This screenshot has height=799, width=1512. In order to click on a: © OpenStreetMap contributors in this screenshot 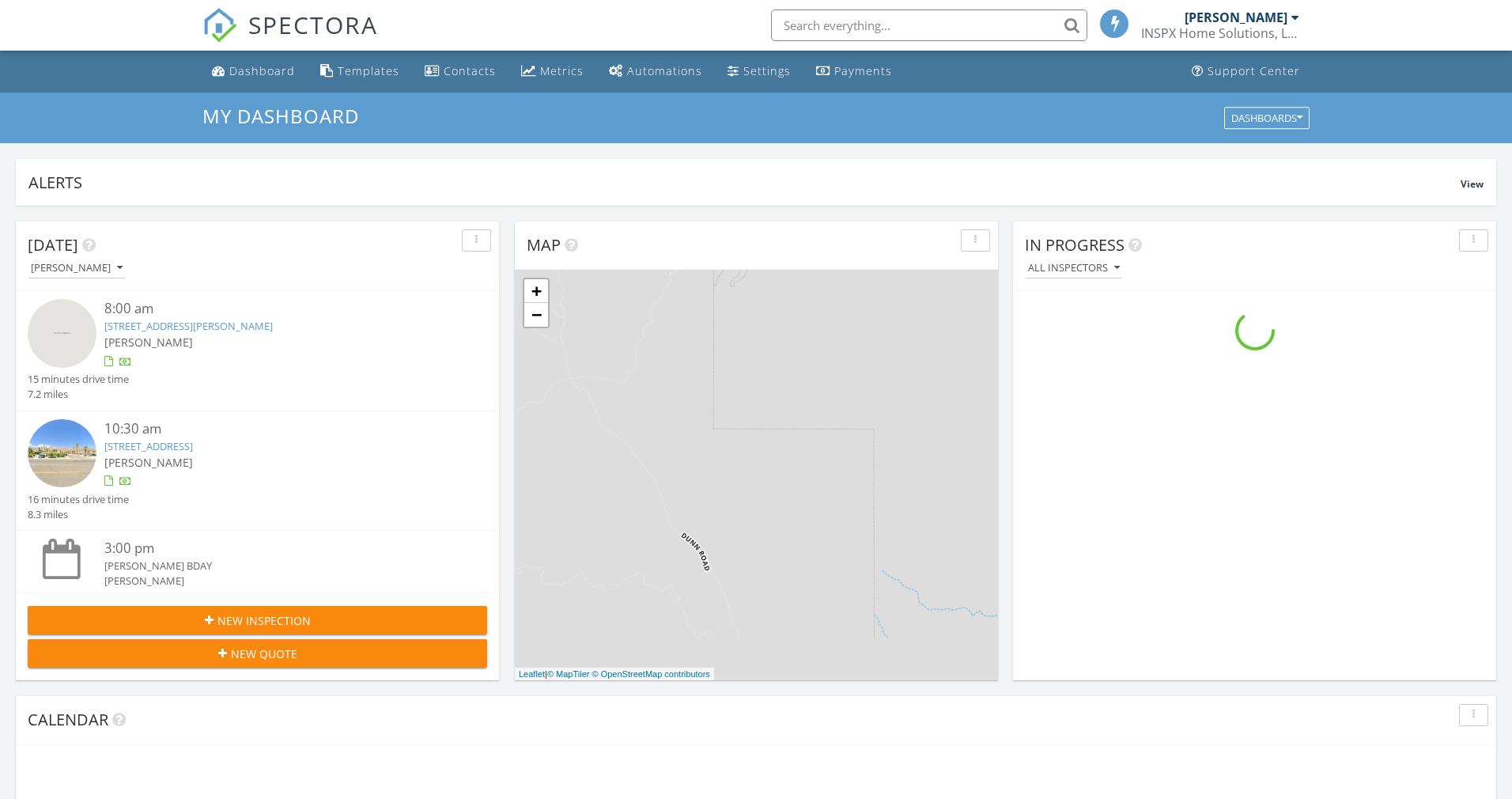, I will do `click(651, 673)`.